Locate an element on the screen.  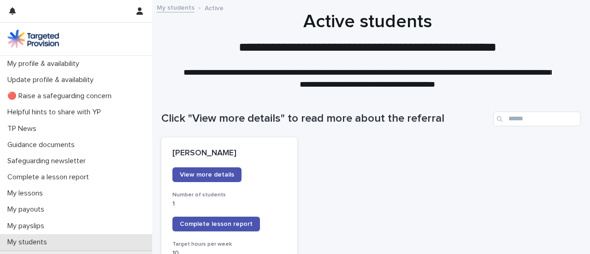
h3: Target hours per week is located at coordinates (229, 244).